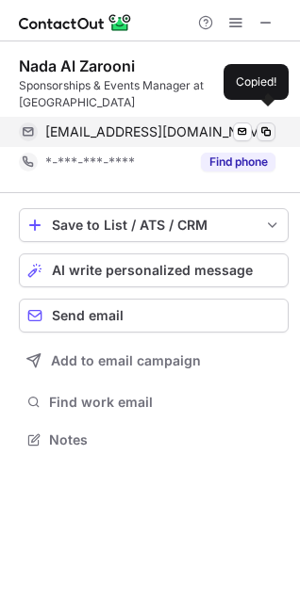  Describe the element at coordinates (75, 23) in the screenshot. I see `img: ContactOut v5.3.10` at that location.